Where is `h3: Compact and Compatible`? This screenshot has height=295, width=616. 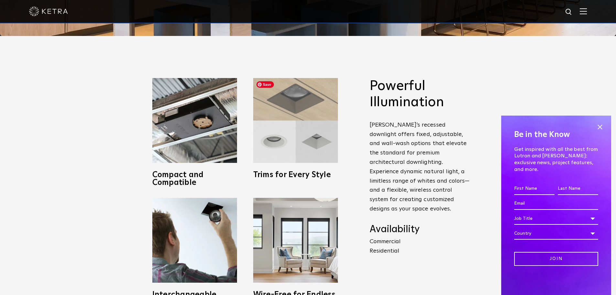
h3: Compact and Compatible is located at coordinates (195, 179).